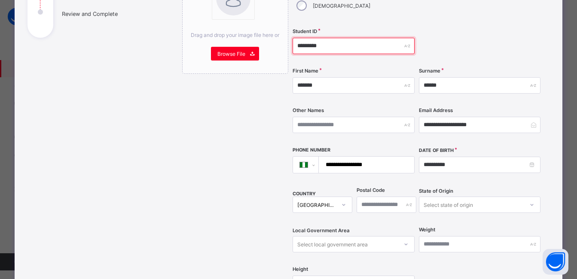 The image size is (577, 279). What do you see at coordinates (436, 191) in the screenshot?
I see `span: State of Origin` at bounding box center [436, 191].